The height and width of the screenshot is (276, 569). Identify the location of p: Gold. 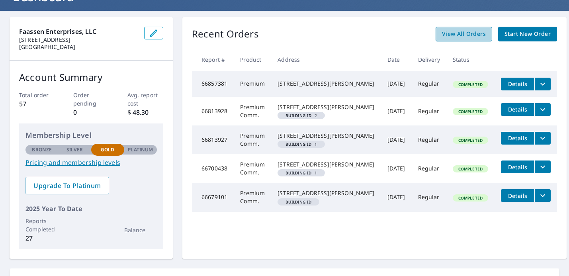
(107, 150).